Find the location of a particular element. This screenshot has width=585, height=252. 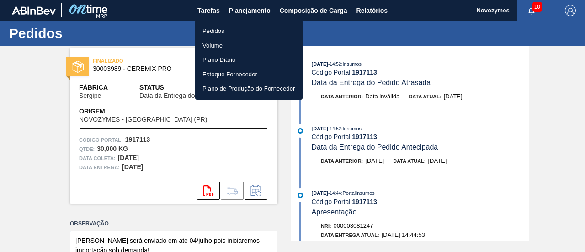

li: Plano de Produção do Fornecedor is located at coordinates (249, 89).